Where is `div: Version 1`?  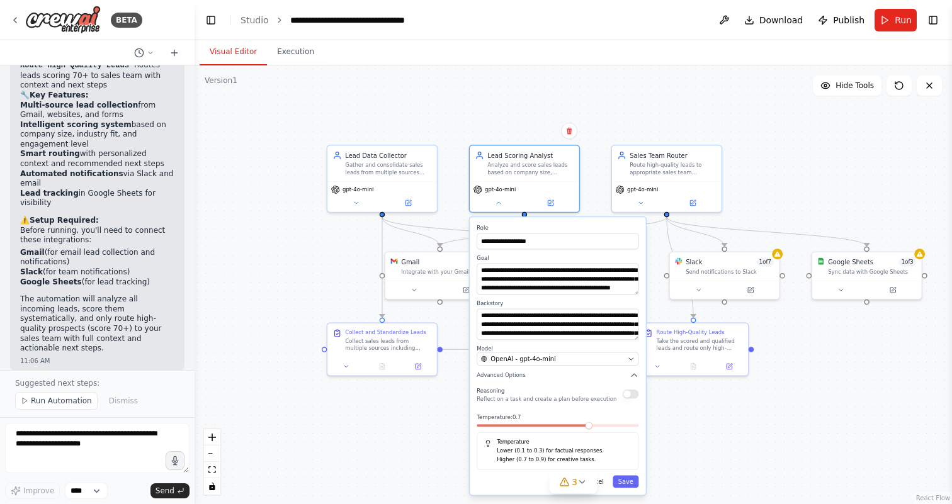
div: Version 1 is located at coordinates (221, 81).